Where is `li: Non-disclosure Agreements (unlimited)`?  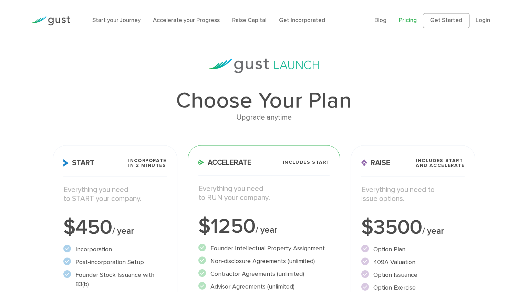
li: Non-disclosure Agreements (unlimited) is located at coordinates (264, 261).